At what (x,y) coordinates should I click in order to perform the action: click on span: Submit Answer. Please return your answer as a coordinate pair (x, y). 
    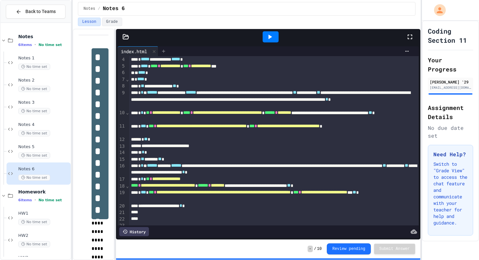
    Looking at the image, I should click on (394, 248).